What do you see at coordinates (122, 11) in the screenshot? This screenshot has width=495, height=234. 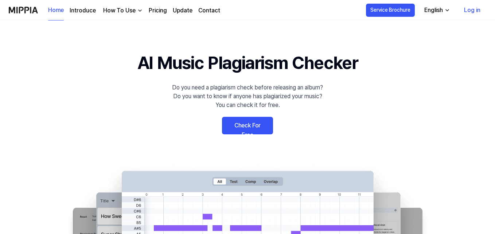 I see `button: How To Use` at bounding box center [122, 11].